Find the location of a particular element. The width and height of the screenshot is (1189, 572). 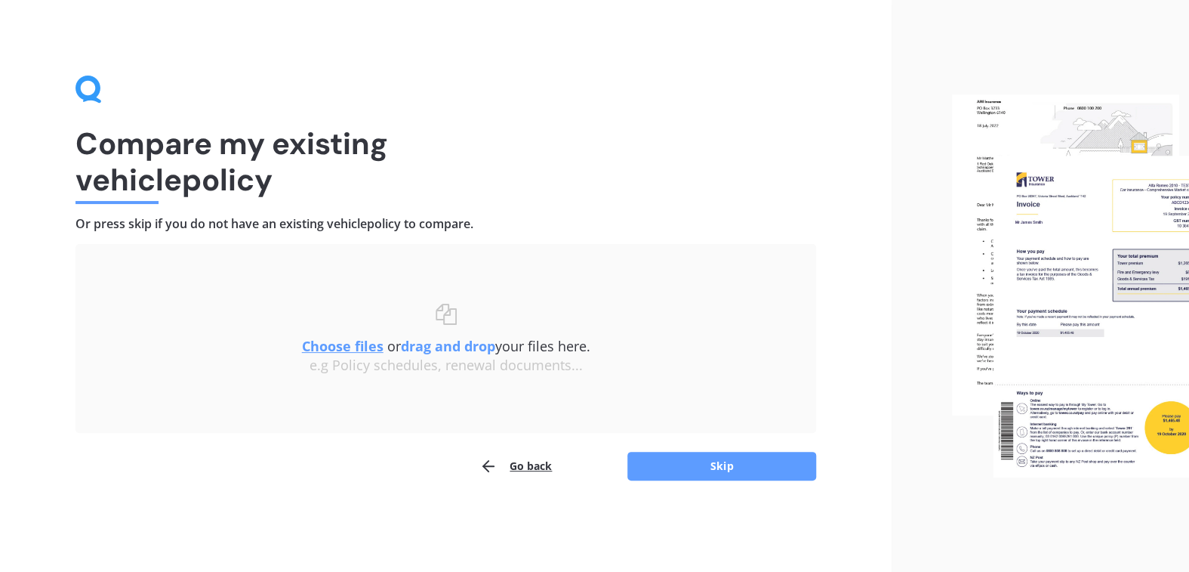

button: Skip is located at coordinates (722, 466).